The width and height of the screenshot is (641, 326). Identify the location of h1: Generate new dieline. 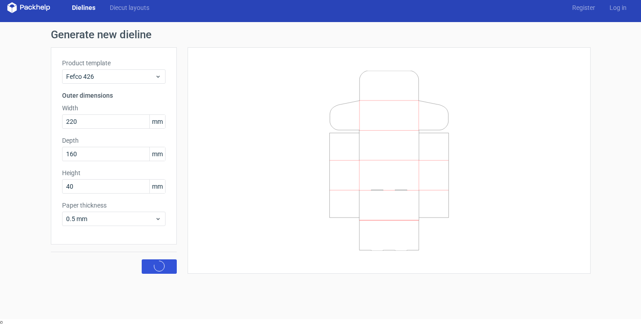
(321, 35).